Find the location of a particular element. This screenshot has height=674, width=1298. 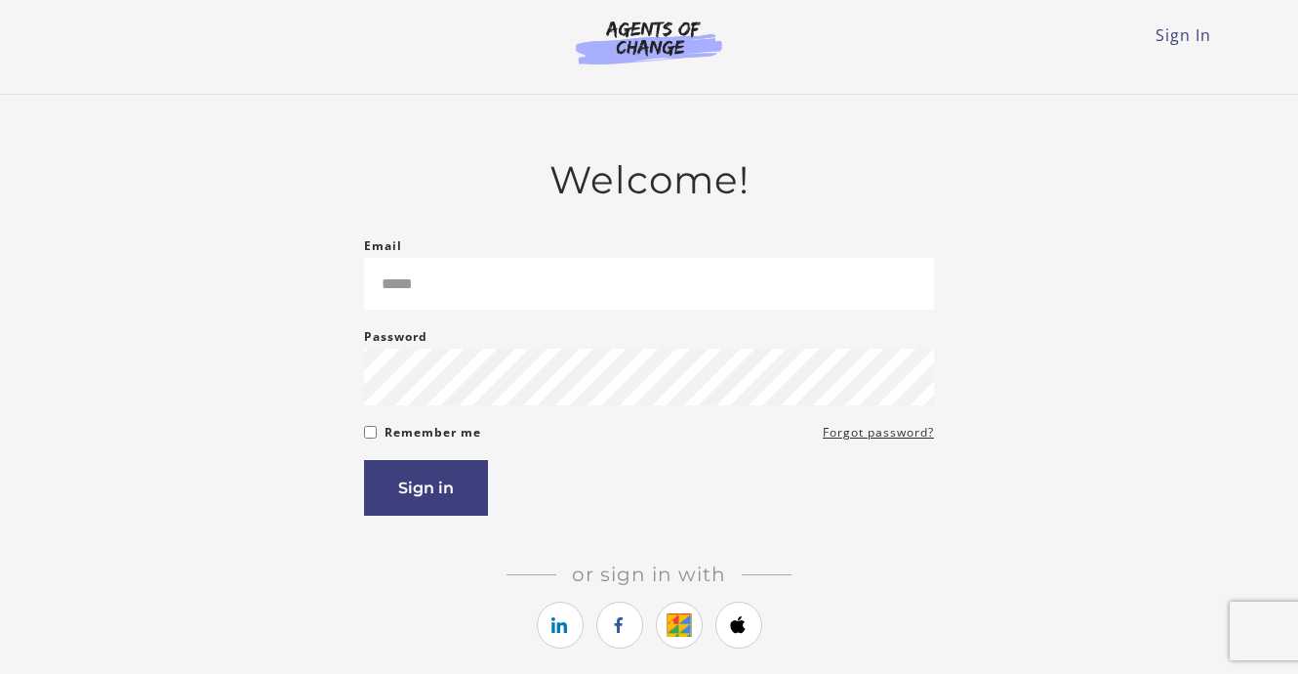

span: Or sign in with is located at coordinates (649, 574).